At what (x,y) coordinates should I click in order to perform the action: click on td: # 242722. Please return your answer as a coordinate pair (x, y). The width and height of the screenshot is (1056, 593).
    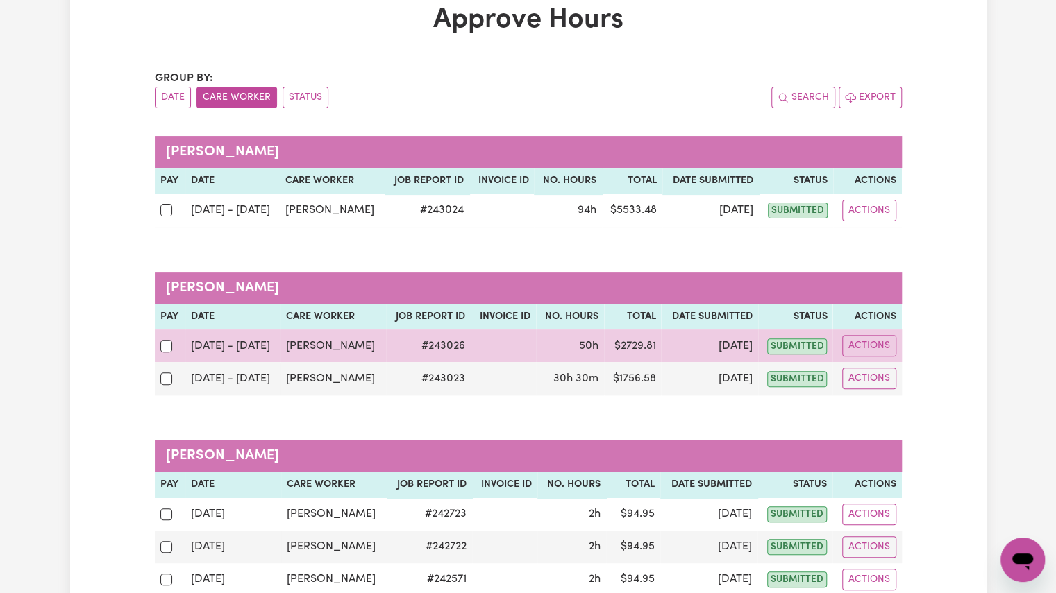
    Looking at the image, I should click on (429, 547).